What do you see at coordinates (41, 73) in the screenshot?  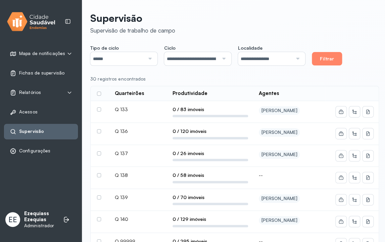 I see `a: Fichas de supervisão` at bounding box center [41, 73].